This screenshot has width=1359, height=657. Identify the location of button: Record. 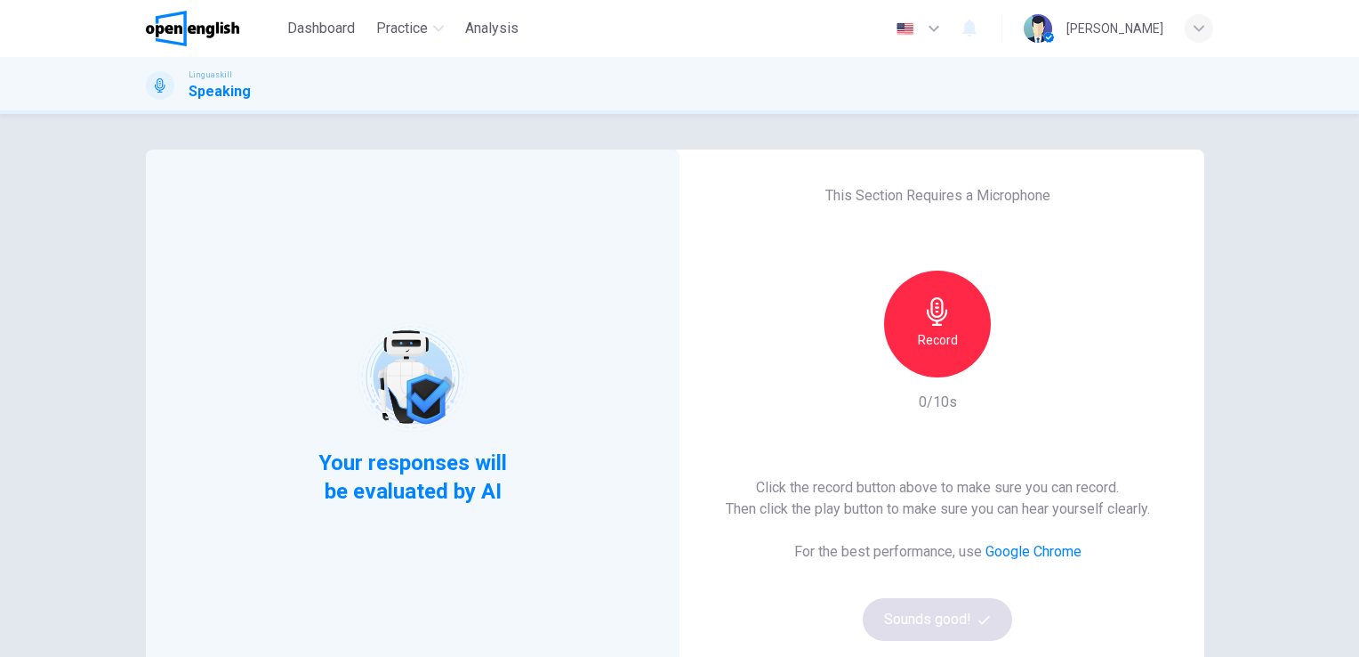
(938, 324).